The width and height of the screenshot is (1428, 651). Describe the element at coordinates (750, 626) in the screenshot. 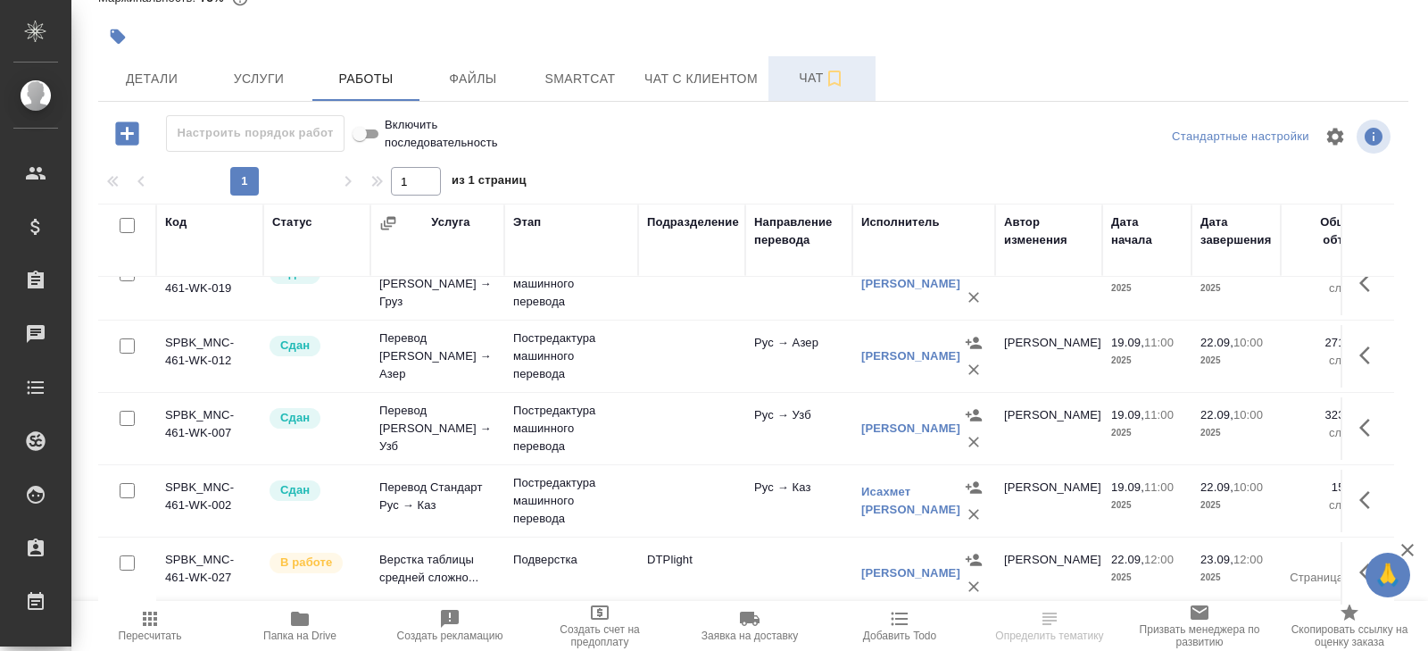

I see `button: Заявка на доставку` at that location.